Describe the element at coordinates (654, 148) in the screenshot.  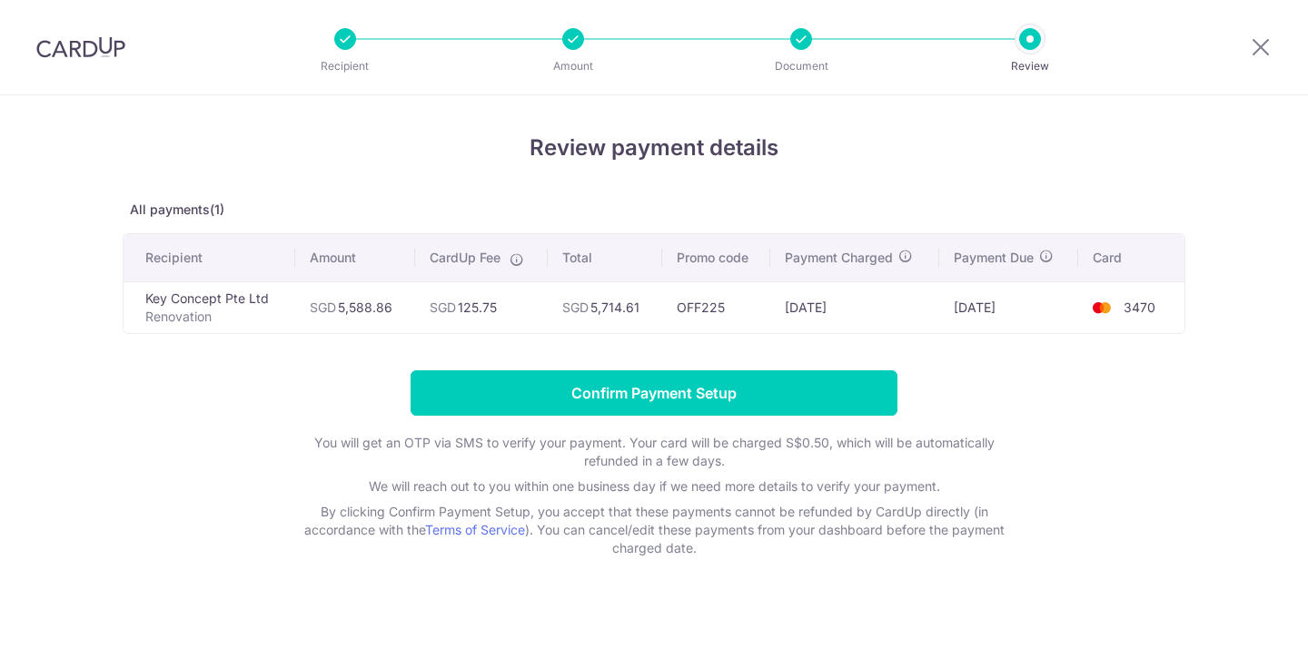
I see `h4: Review payment details` at that location.